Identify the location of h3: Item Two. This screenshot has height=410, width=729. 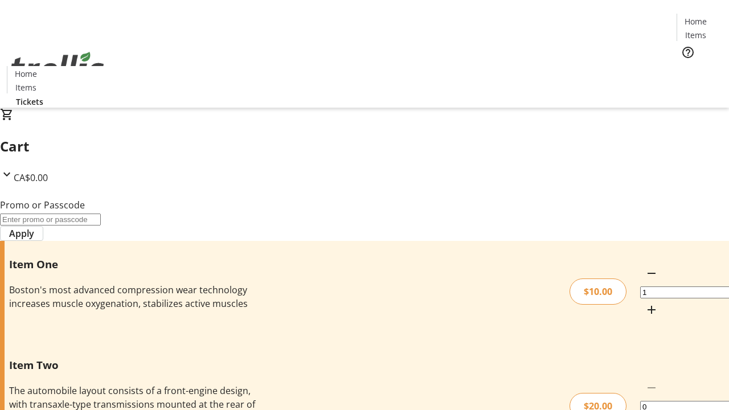
(133, 365).